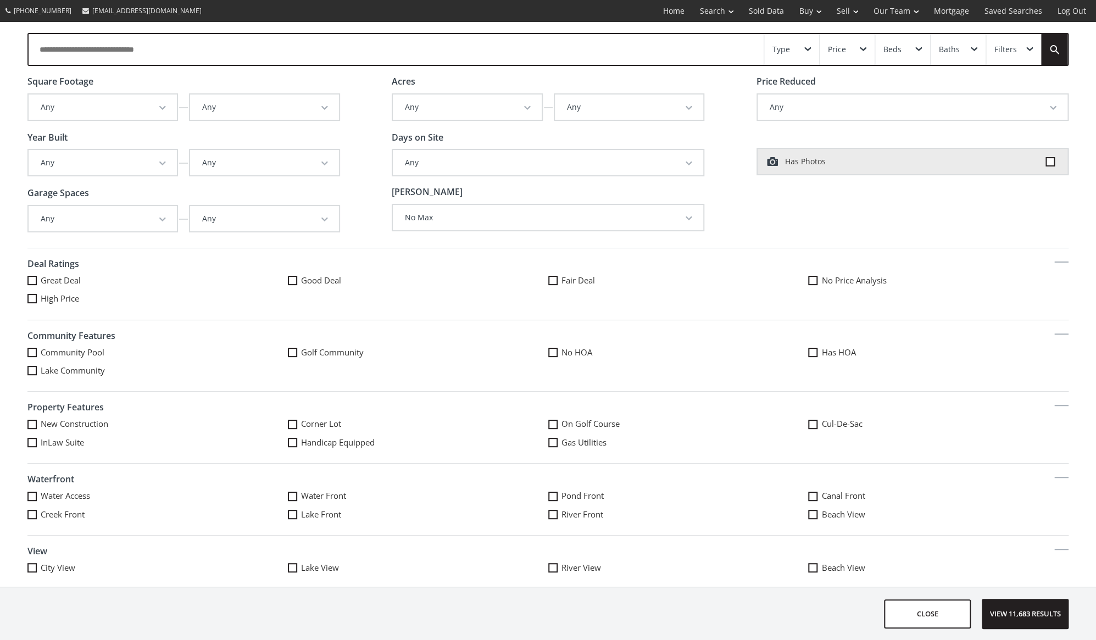 This screenshot has height=640, width=1096. What do you see at coordinates (183, 138) in the screenshot?
I see `h4: Year Built` at bounding box center [183, 138].